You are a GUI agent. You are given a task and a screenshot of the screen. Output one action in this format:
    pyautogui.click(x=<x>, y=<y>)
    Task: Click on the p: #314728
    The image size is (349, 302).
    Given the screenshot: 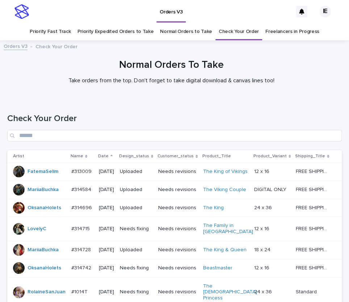 What is the action you would take?
    pyautogui.click(x=82, y=249)
    